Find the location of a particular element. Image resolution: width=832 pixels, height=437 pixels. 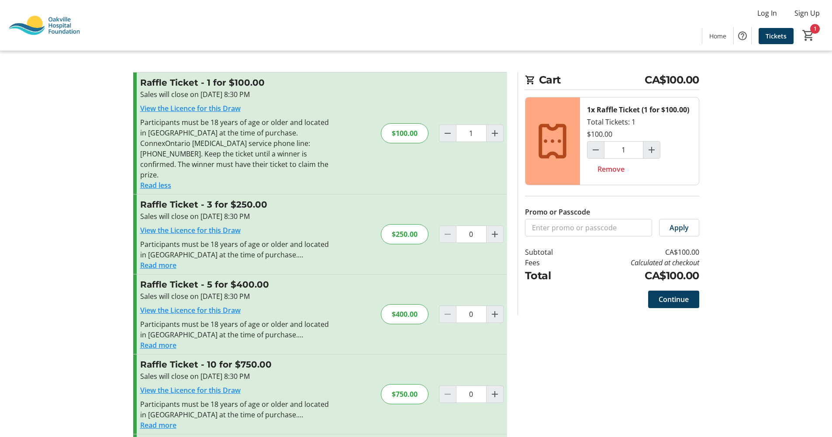

span: Home is located at coordinates (717, 36).